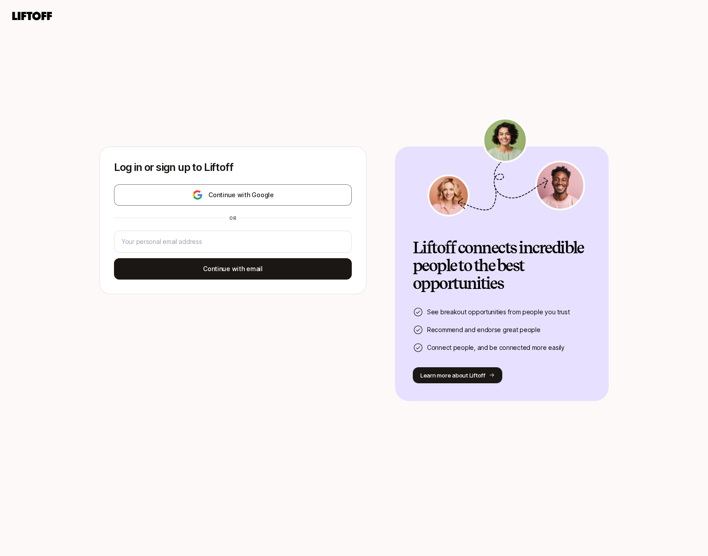  Describe the element at coordinates (496, 348) in the screenshot. I see `p: Connect people, and be connected more easily` at that location.